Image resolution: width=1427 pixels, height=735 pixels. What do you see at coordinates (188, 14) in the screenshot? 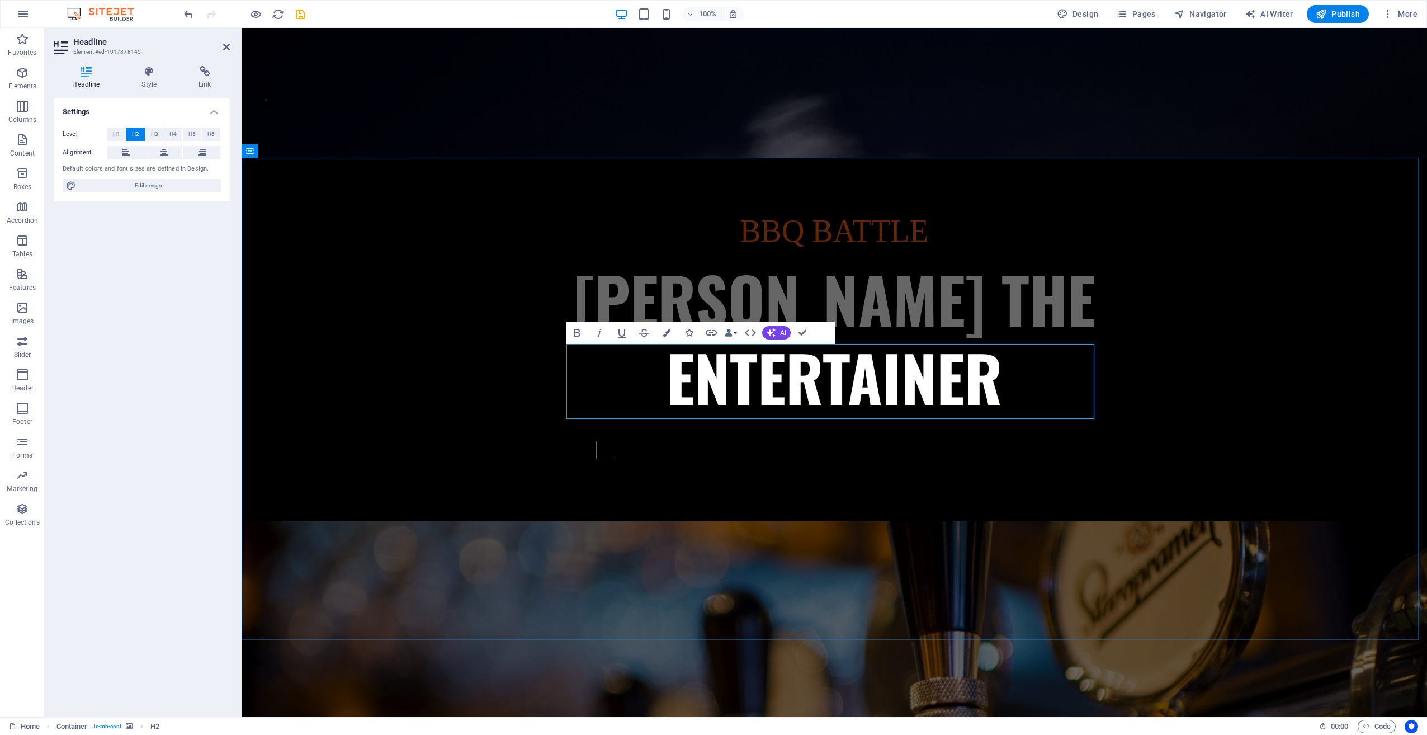
I see `i: Undo: Edit headline (Ctrl+Z)` at bounding box center [188, 14].